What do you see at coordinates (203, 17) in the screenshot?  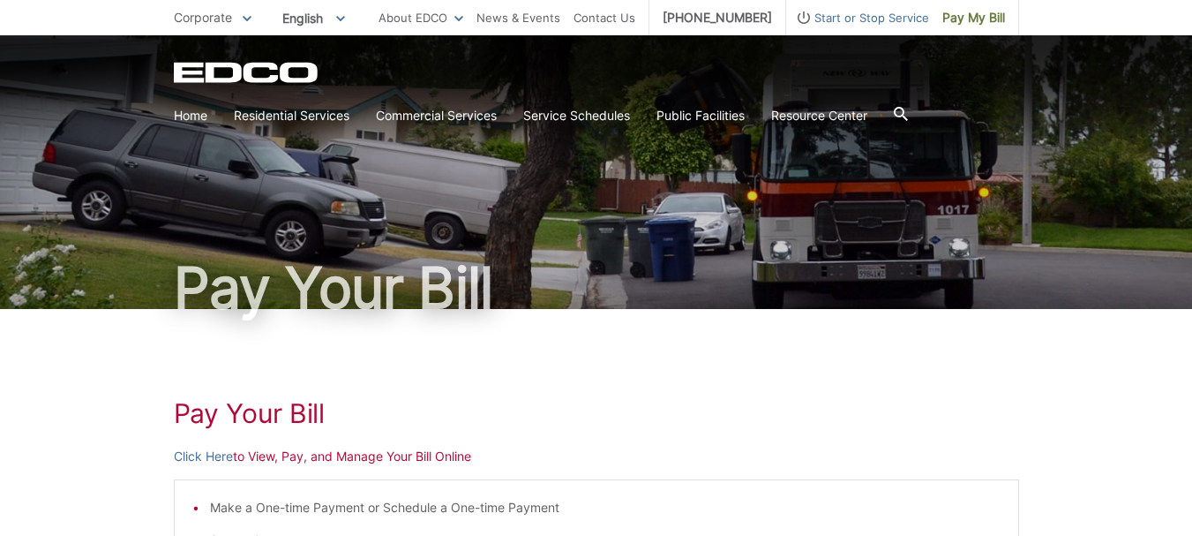 I see `span: Corporate` at bounding box center [203, 17].